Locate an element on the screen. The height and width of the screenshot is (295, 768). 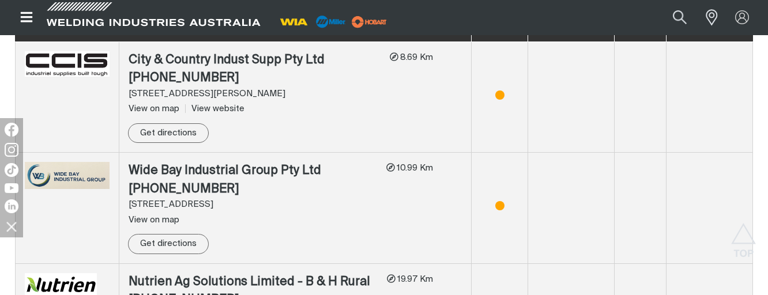
div: City & Country Indust Supp Pty Ltd is located at coordinates (254, 61).